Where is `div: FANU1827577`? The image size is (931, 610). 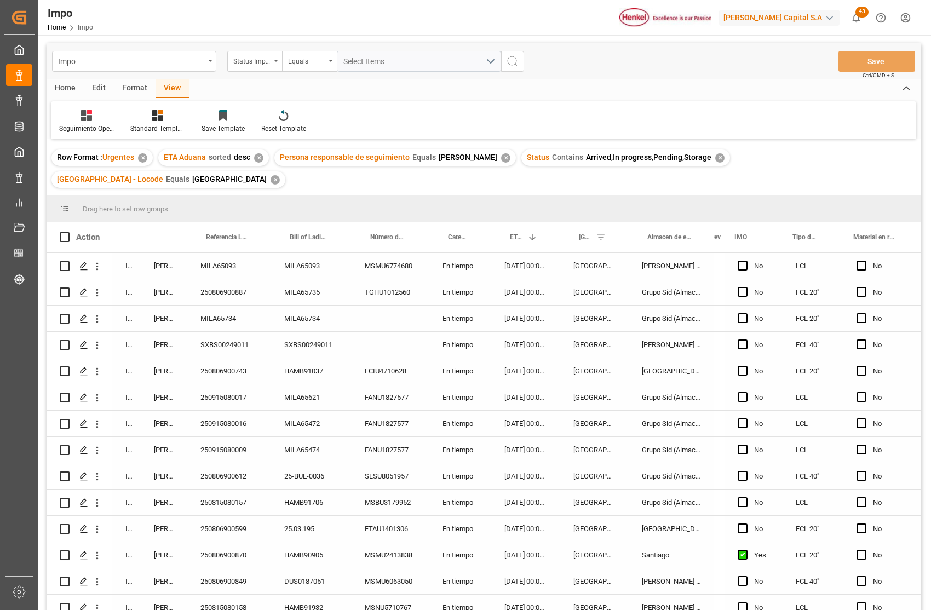
div: FANU1827577 is located at coordinates (390, 397).